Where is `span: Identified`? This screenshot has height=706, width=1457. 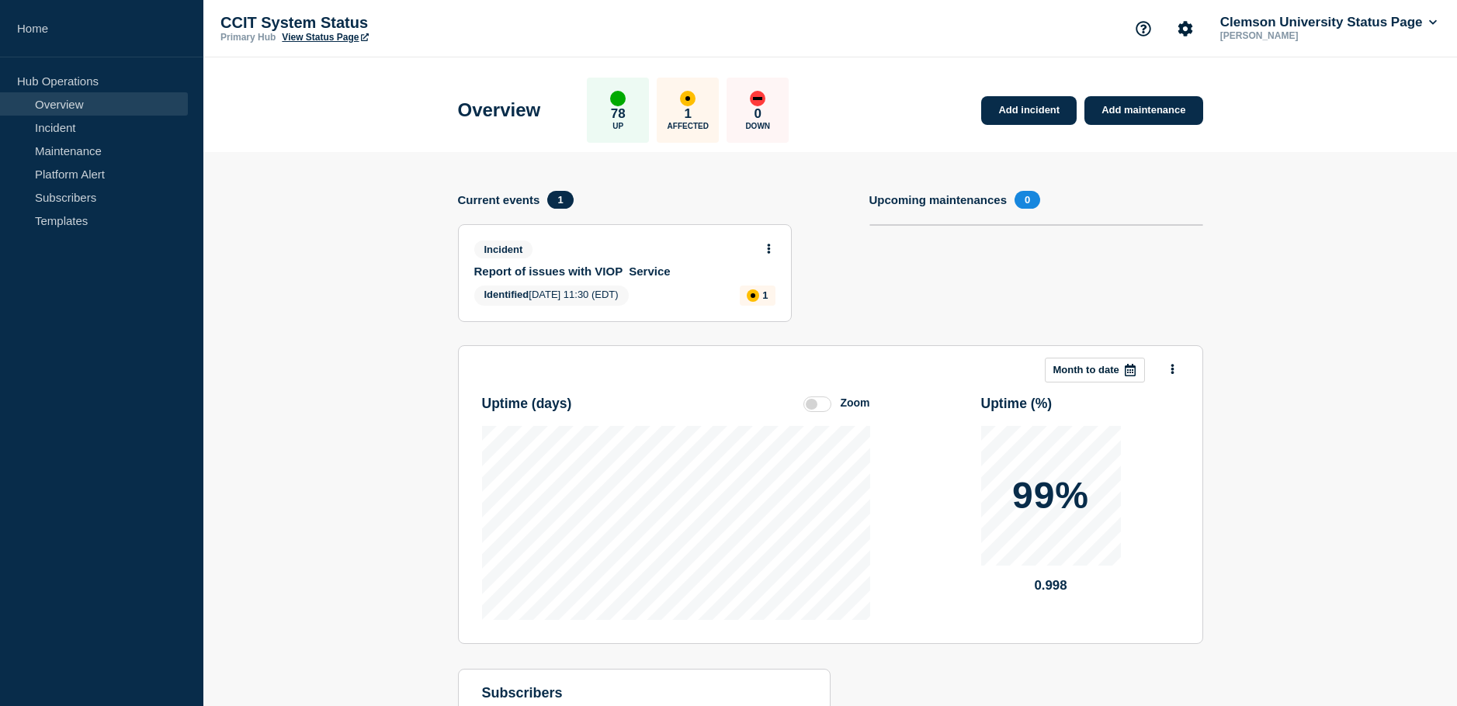
span: Identified is located at coordinates (507, 294).